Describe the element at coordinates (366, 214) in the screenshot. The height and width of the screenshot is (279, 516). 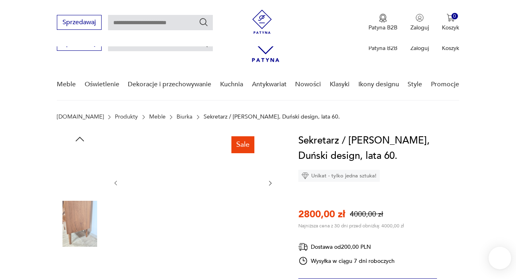
I see `p: 4000,00 zł` at that location.